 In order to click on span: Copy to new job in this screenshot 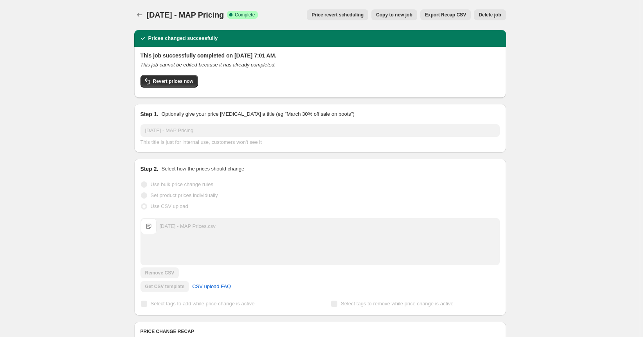, I will do `click(394, 15)`.